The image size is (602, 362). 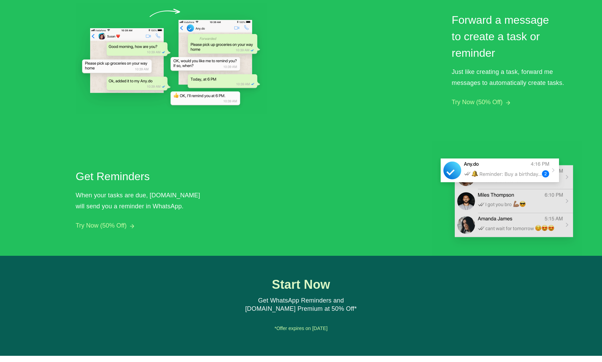 What do you see at coordinates (506, 36) in the screenshot?
I see `h2: Forward a message to create a task or reminder` at bounding box center [506, 36].